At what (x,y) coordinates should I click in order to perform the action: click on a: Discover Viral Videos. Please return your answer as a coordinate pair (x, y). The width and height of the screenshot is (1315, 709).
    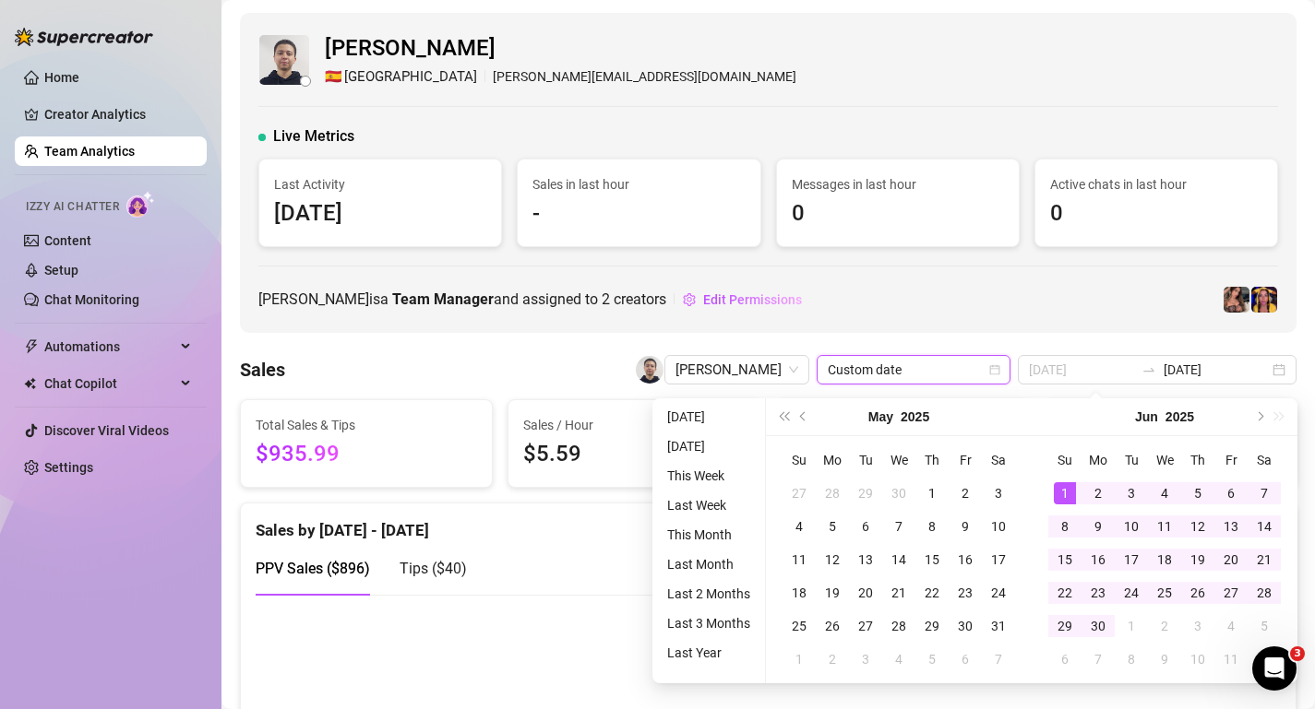
    Looking at the image, I should click on (106, 431).